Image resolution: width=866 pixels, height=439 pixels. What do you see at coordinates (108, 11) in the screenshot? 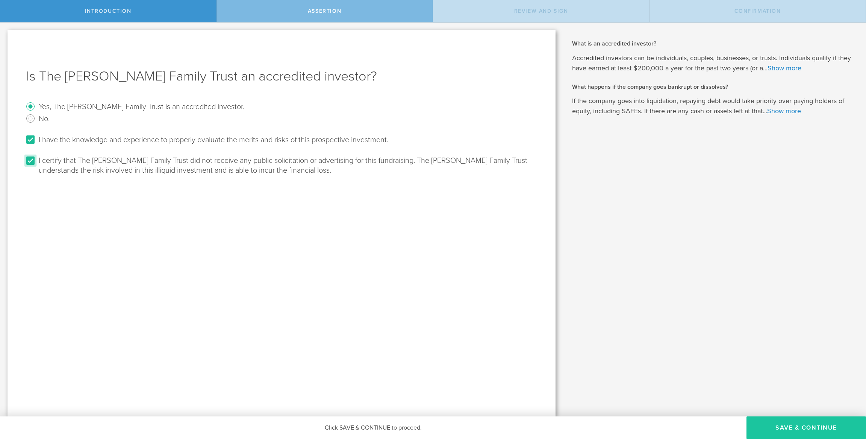
I see `span: Introduction` at bounding box center [108, 11].